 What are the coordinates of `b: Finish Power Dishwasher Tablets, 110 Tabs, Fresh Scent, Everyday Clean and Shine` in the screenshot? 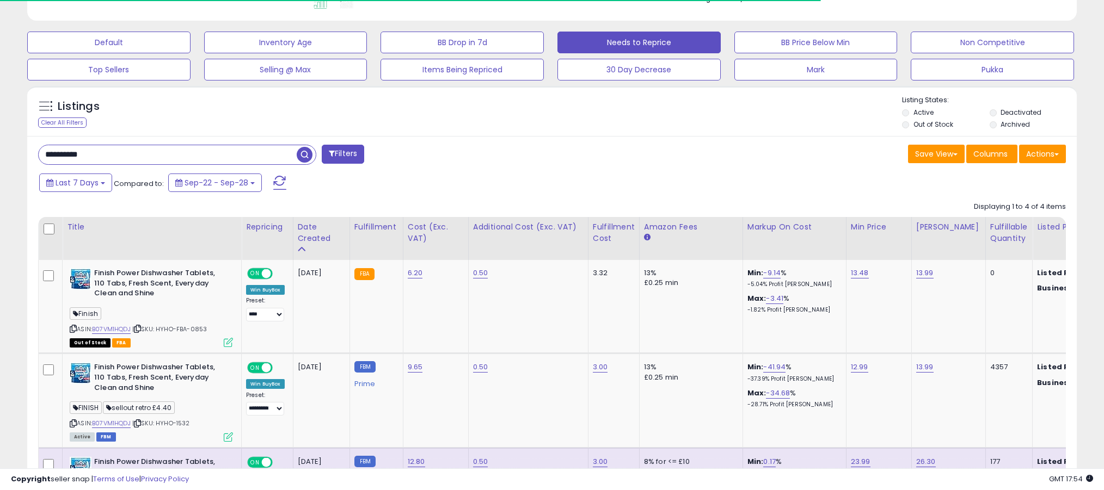 It's located at (160, 474).